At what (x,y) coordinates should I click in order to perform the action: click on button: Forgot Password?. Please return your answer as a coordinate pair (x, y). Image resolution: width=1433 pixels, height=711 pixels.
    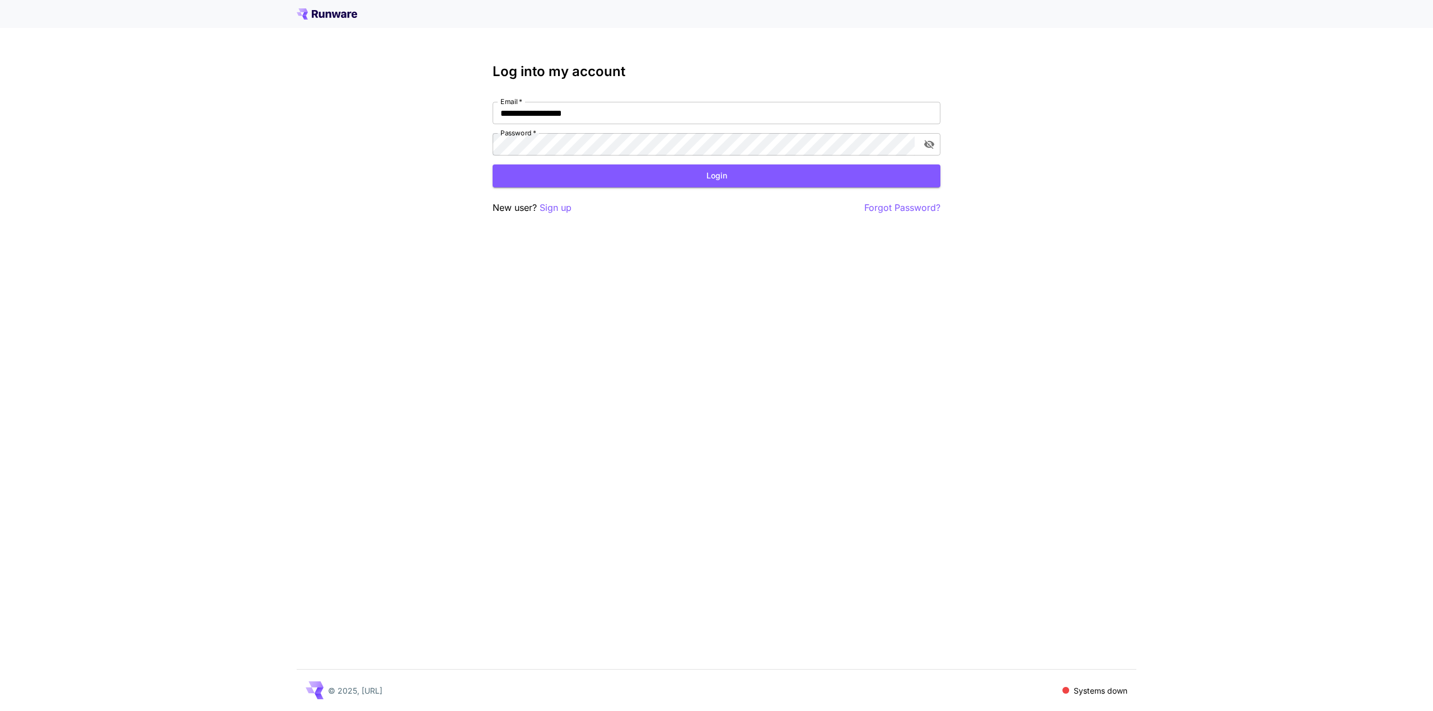
    Looking at the image, I should click on (902, 208).